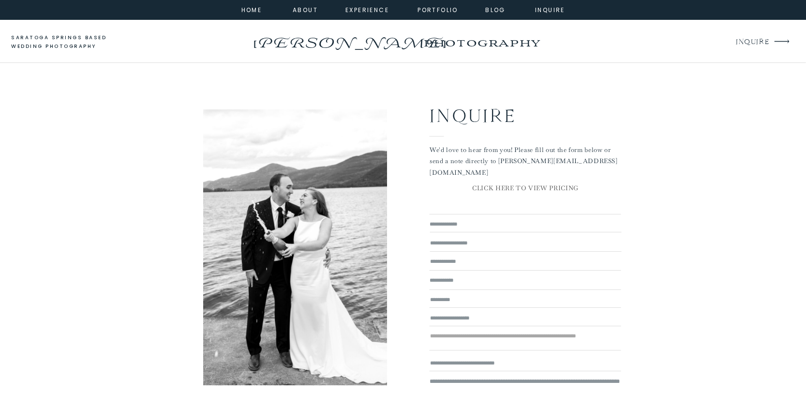  I want to click on a: CLICK HERE TO VIEW PRICING, so click(526, 189).